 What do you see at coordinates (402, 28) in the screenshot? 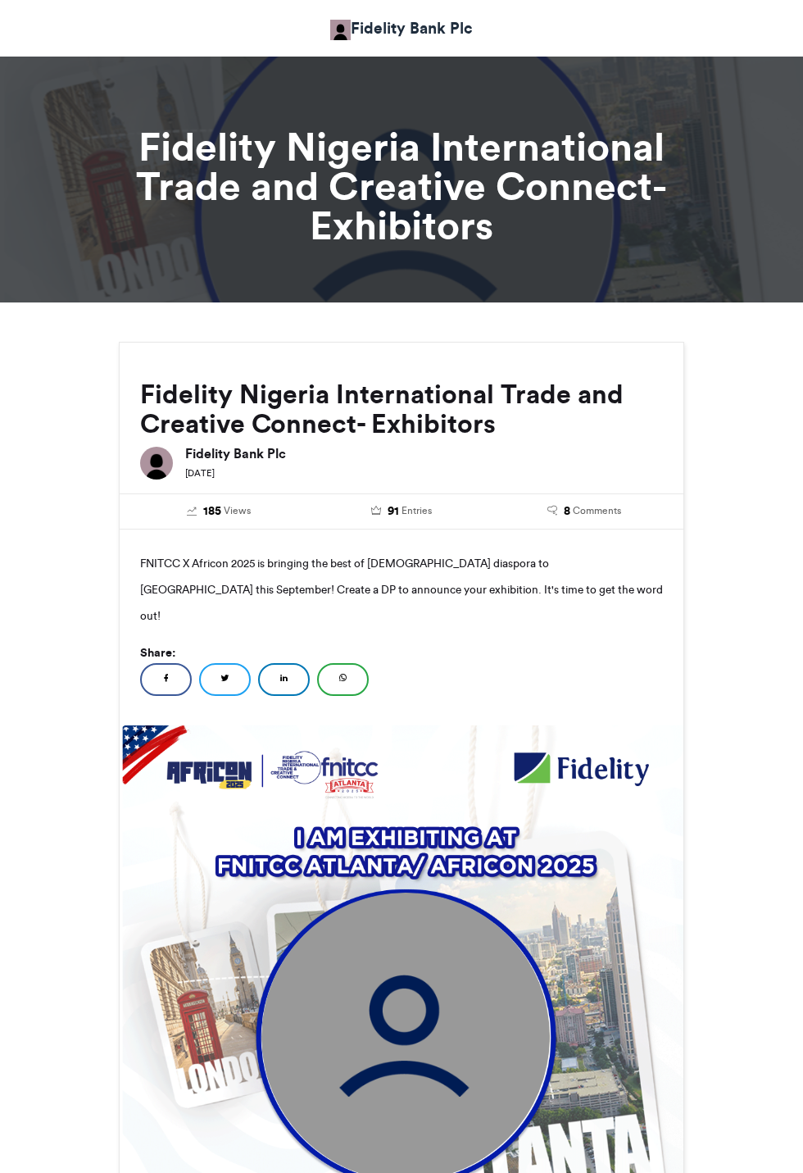
I see `a: Fidelity Bank Plc` at bounding box center [402, 28].